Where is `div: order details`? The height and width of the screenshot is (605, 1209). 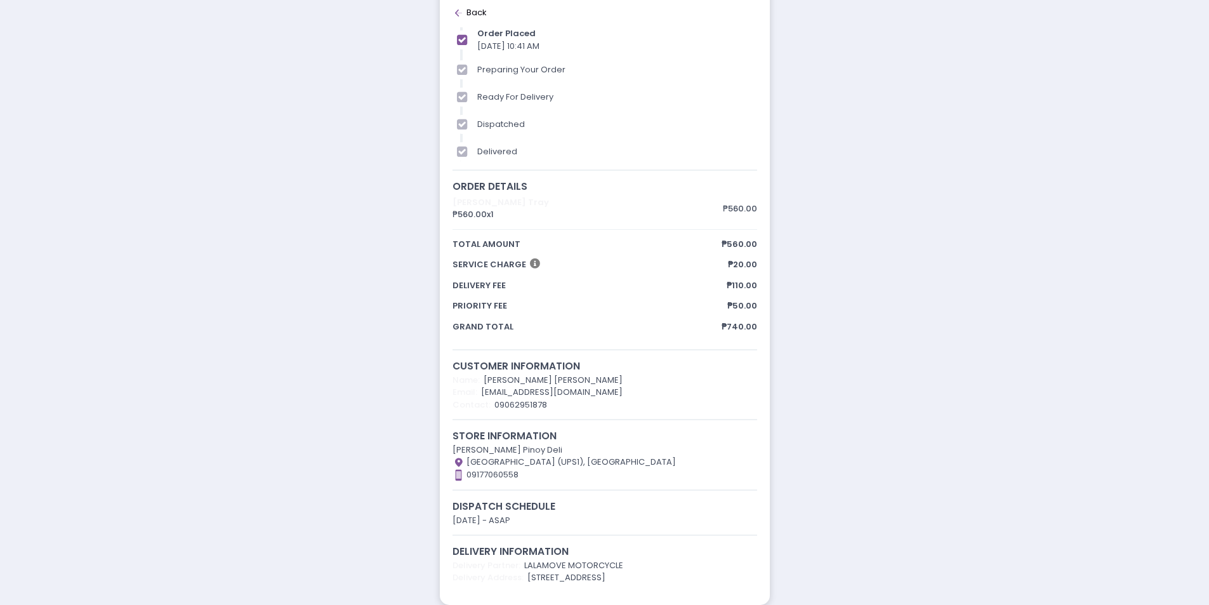
div: order details is located at coordinates (605, 186).